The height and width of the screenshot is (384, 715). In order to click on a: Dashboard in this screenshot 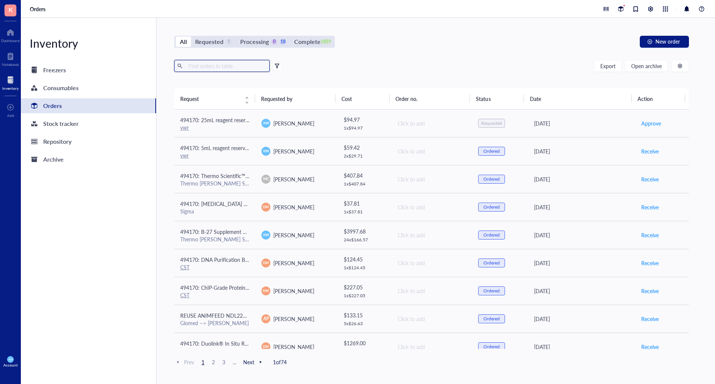, I will do `click(10, 35)`.